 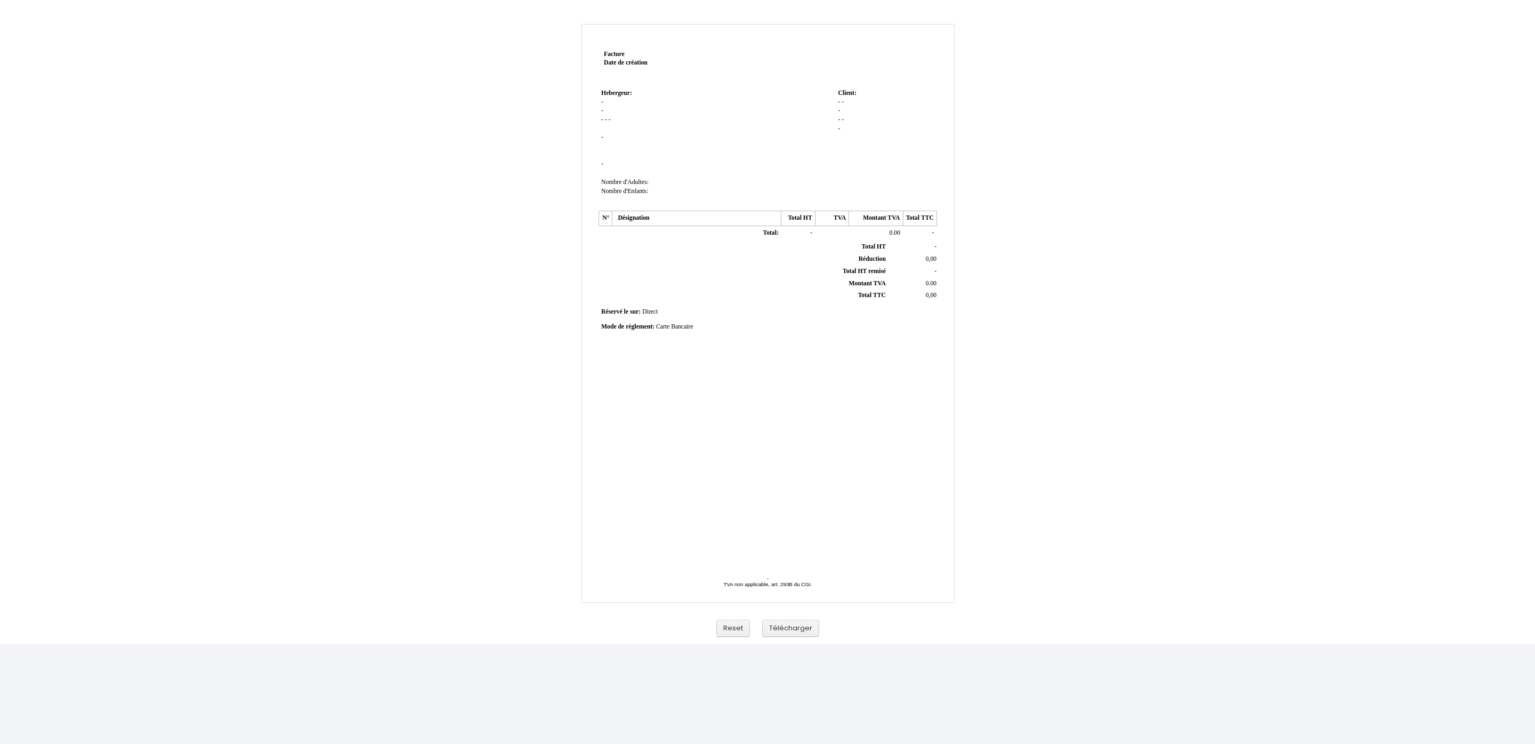 What do you see at coordinates (615, 311) in the screenshot?
I see `span: Réservé le` at bounding box center [615, 311].